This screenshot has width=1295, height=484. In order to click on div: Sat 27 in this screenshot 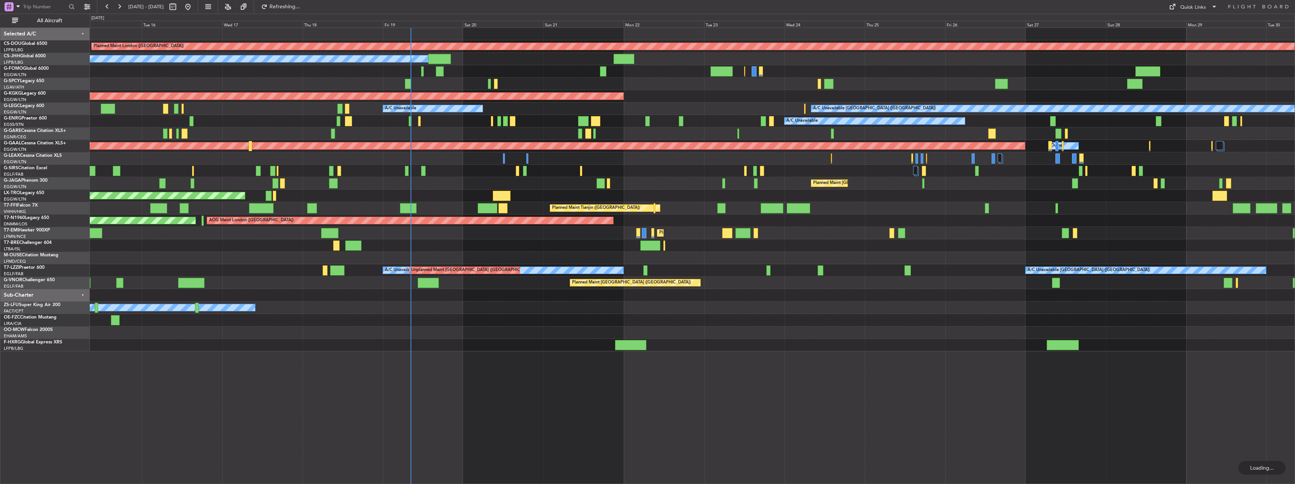, I will do `click(1066, 24)`.